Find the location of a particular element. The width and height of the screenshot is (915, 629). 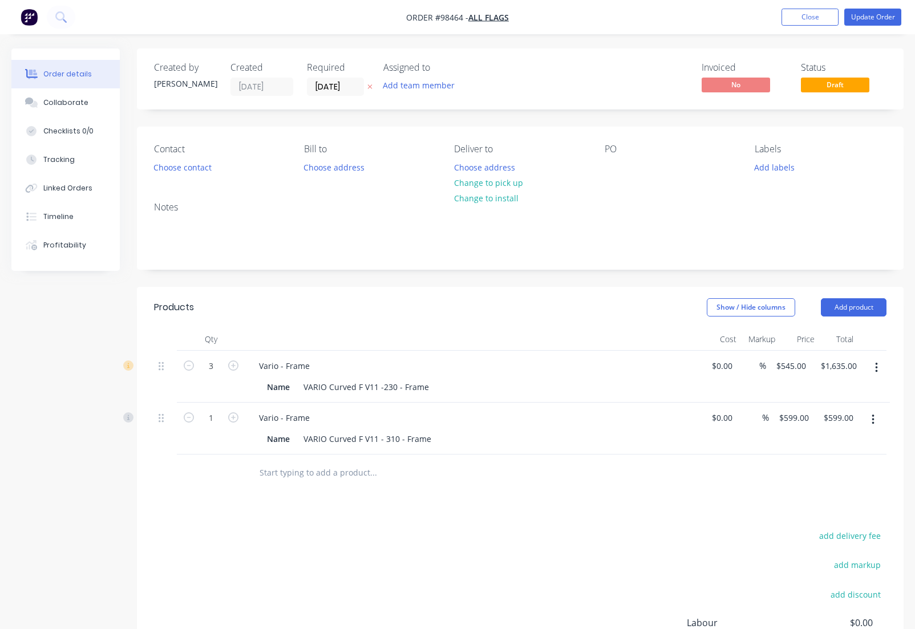

div: Created by is located at coordinates (185, 67).